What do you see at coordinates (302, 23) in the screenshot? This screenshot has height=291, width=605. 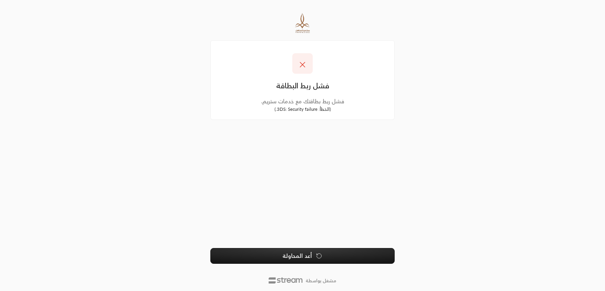 I see `img: Company Logo` at bounding box center [302, 23].